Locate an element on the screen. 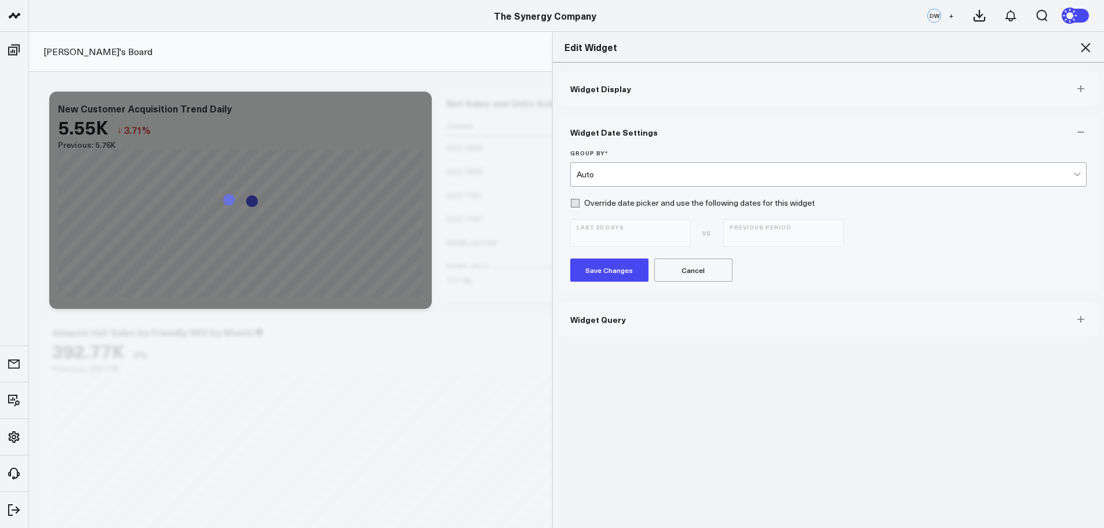 This screenshot has height=528, width=1104. button: Save Changes is located at coordinates (609, 270).